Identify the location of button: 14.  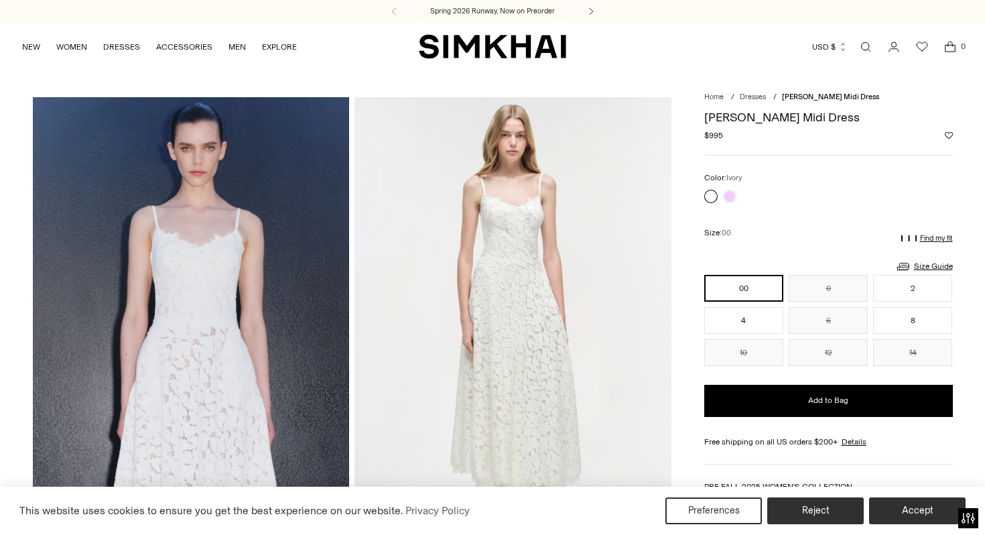
(913, 353).